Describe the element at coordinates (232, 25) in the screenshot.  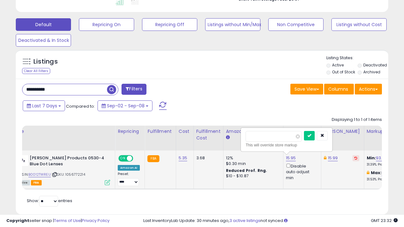
I see `button: Listings without Min/Max` at that location.